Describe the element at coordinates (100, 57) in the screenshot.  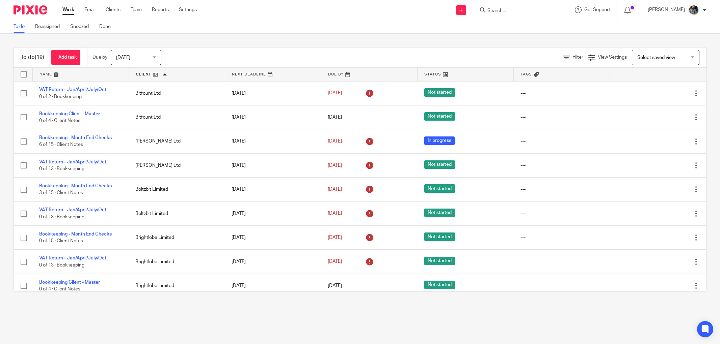
I see `p: Due by` at that location.